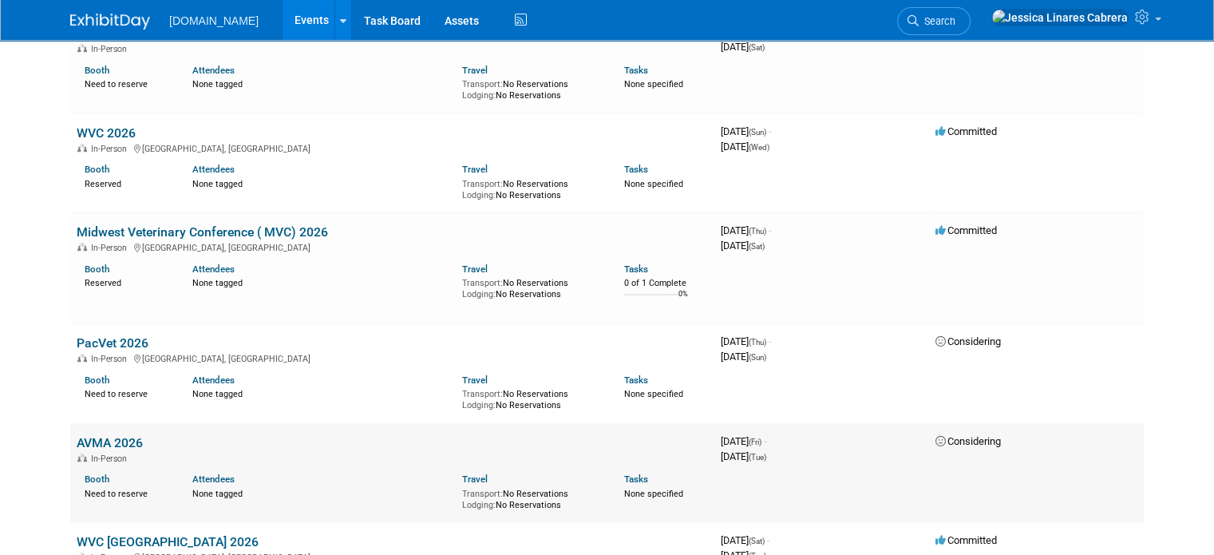 The image size is (1214, 555). Describe the element at coordinates (109, 442) in the screenshot. I see `a: AVMA 2026` at that location.